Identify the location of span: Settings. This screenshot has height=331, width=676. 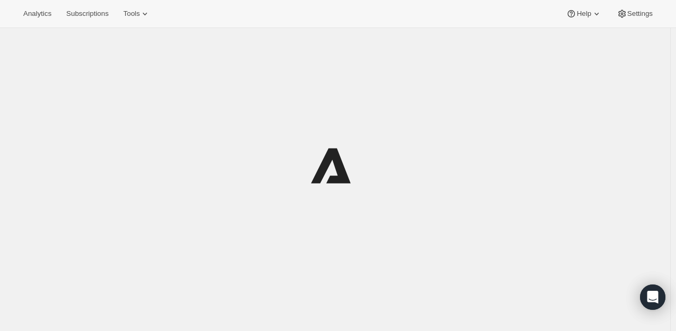
(640, 14).